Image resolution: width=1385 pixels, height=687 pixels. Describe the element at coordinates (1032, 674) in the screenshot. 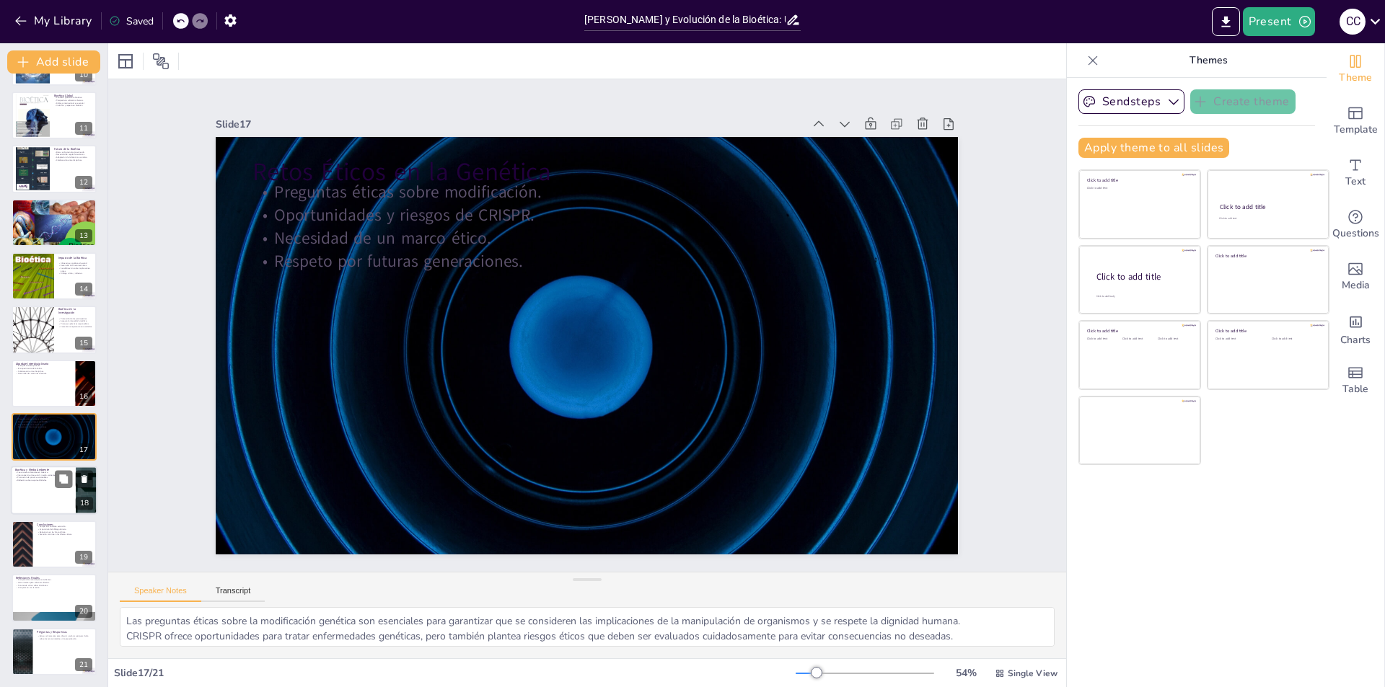

I see `span: Single View` at that location.